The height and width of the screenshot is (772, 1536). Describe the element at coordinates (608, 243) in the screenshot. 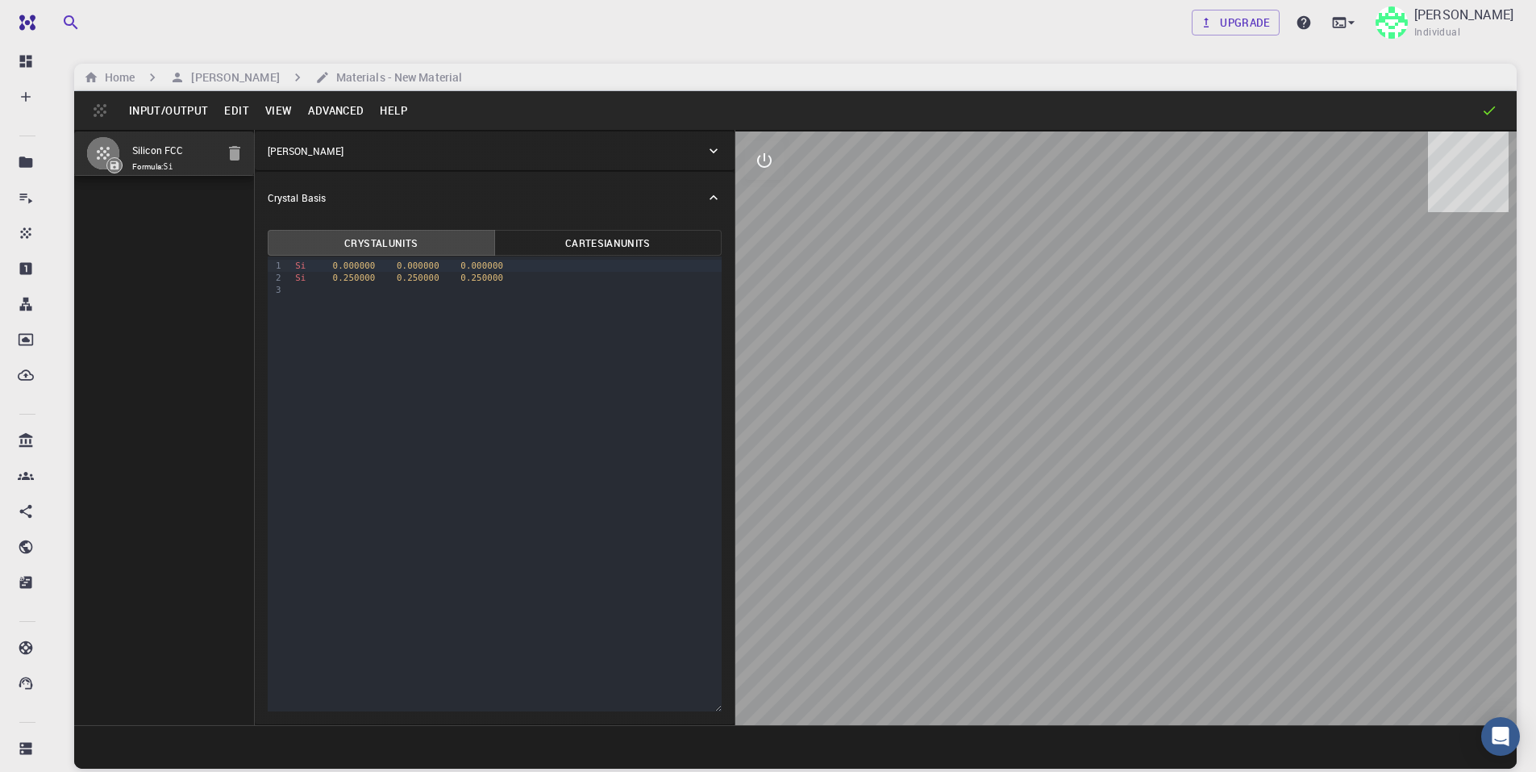

I see `button: CartesianUnits` at that location.